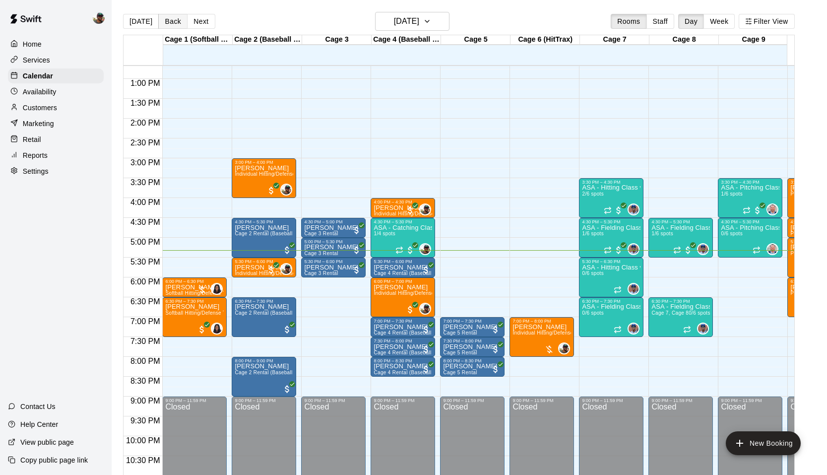 This screenshot has width=827, height=475. Describe the element at coordinates (145, 103) in the screenshot. I see `span: 1:30 PM` at that location.